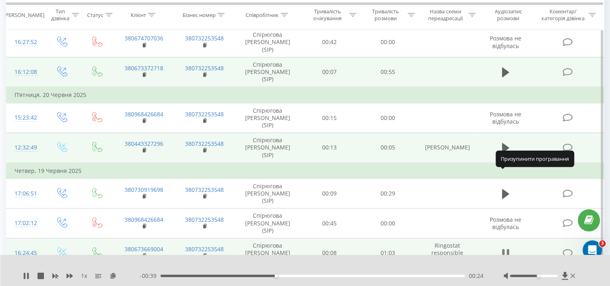 This screenshot has height=286, width=610. Describe the element at coordinates (563, 15) in the screenshot. I see `div: Коментар/категорія дзвінка` at that location.